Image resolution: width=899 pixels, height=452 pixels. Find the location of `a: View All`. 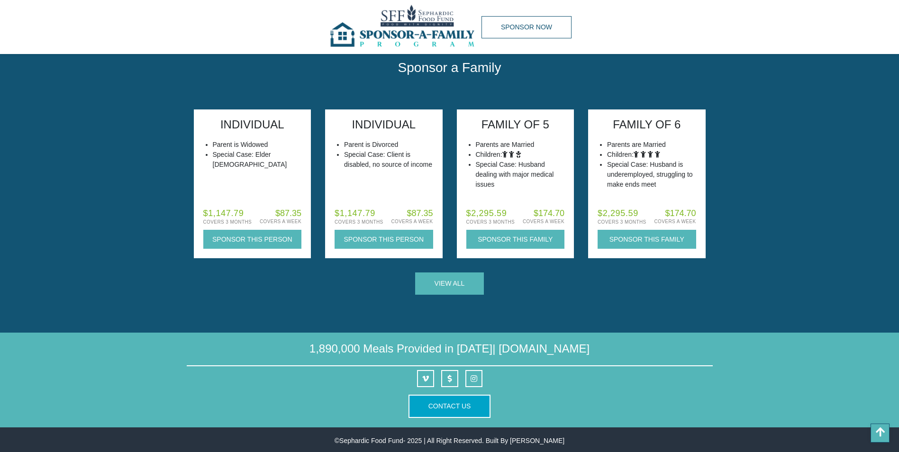

a: View All is located at coordinates (450, 283).